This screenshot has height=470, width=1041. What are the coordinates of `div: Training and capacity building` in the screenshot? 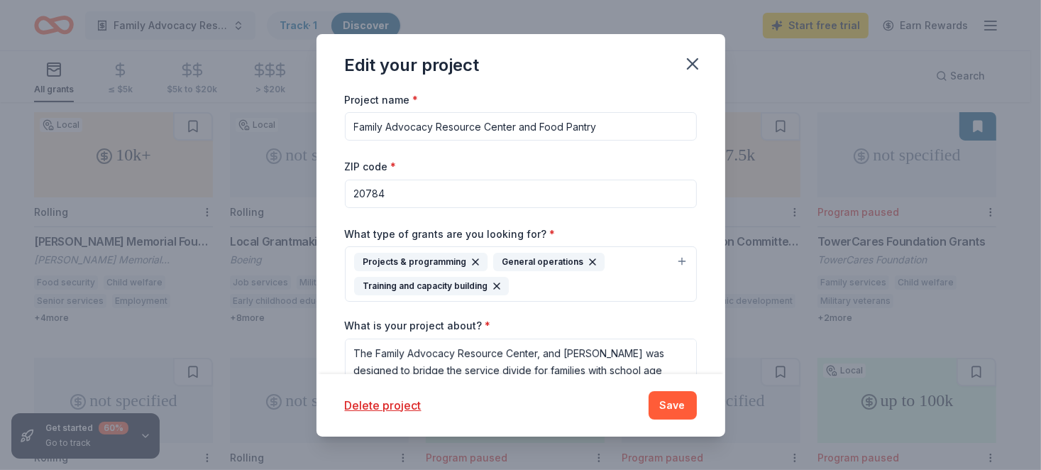 It's located at (432, 286).